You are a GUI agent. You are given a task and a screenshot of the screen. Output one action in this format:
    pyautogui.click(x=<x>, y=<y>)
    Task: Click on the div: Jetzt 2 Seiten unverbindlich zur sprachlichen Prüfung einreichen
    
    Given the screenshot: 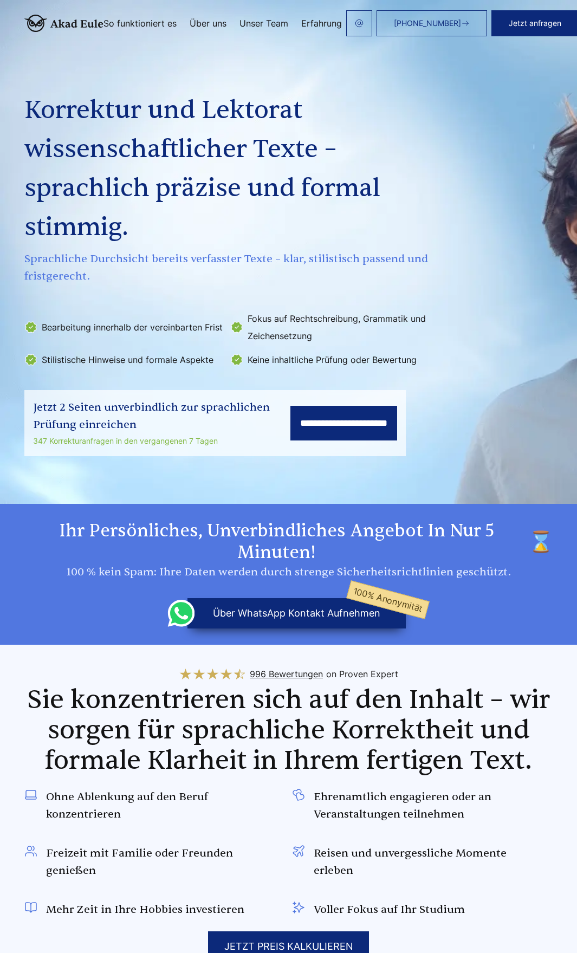 What is the action you would take?
    pyautogui.click(x=161, y=416)
    